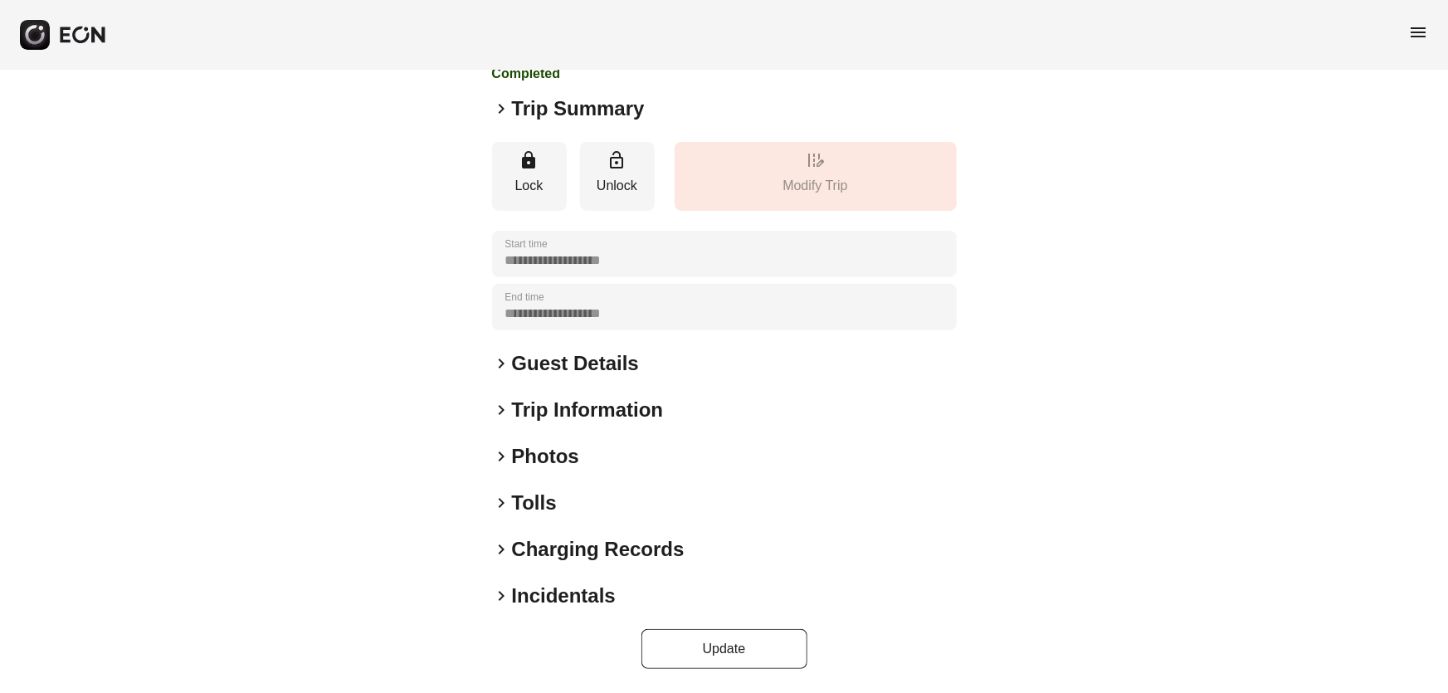 The height and width of the screenshot is (693, 1448). I want to click on h2: Incidentals, so click(563, 596).